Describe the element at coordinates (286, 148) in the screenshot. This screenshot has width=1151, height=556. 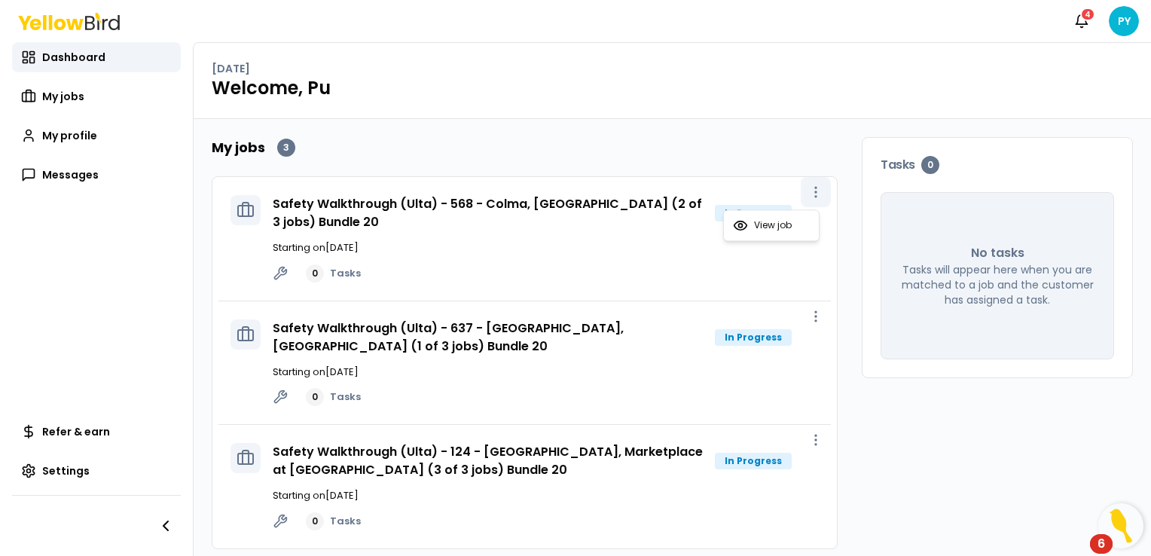
I see `div: 3` at that location.